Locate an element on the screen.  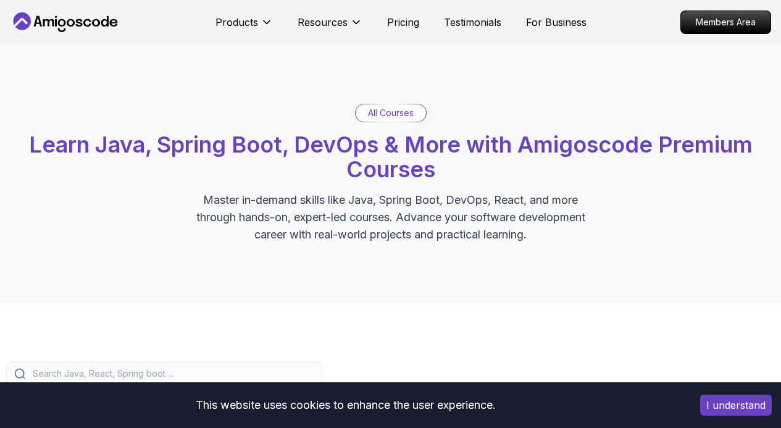
a: Members Area is located at coordinates (726, 22).